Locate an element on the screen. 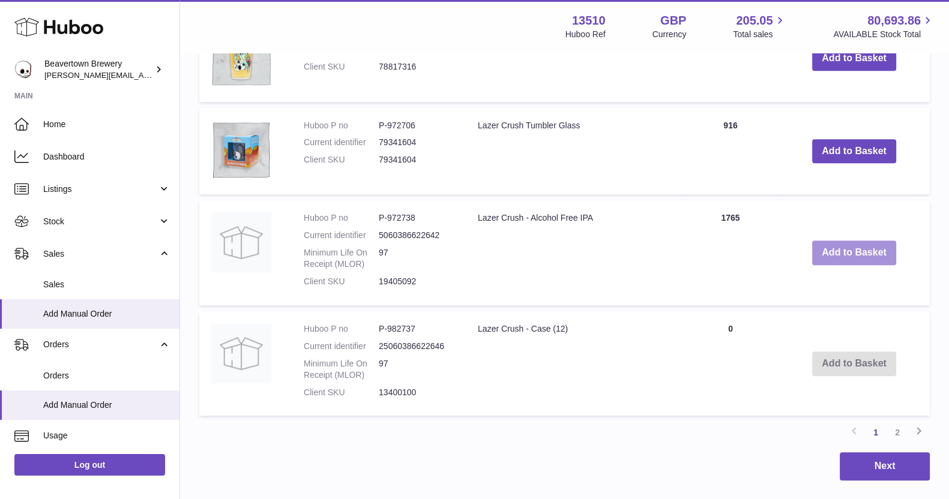  td: Lazer Crush Pint Glass is located at coordinates (574, 58).